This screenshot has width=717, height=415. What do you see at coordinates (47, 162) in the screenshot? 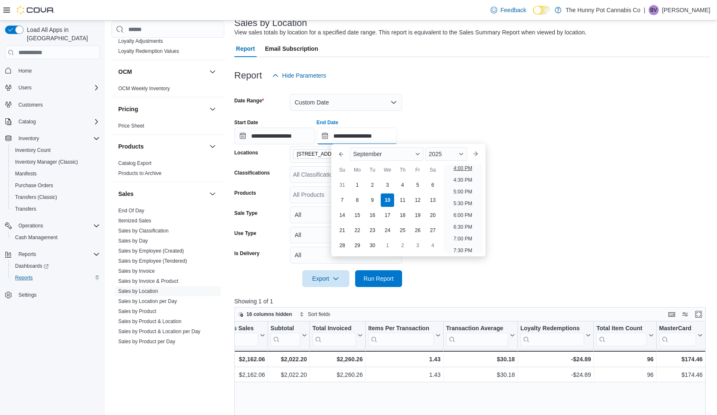
I see `a: Inventory Manager (Classic)` at bounding box center [47, 162].